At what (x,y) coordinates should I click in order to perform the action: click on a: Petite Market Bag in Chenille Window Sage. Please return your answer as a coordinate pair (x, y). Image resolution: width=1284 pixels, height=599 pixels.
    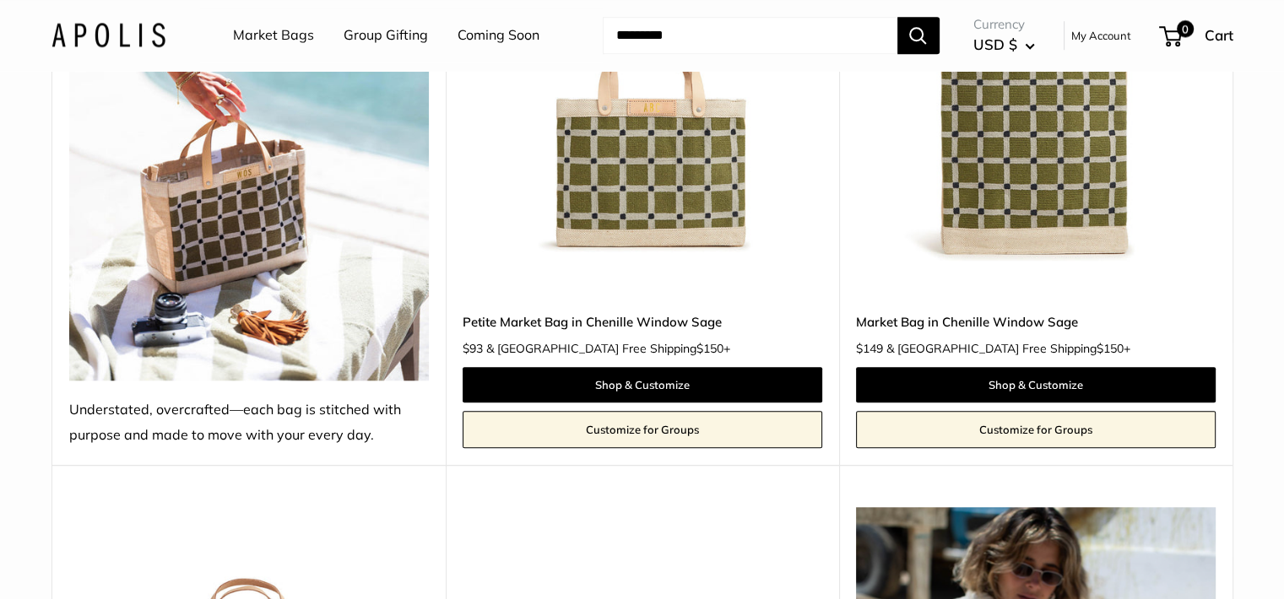
    Looking at the image, I should click on (643, 322).